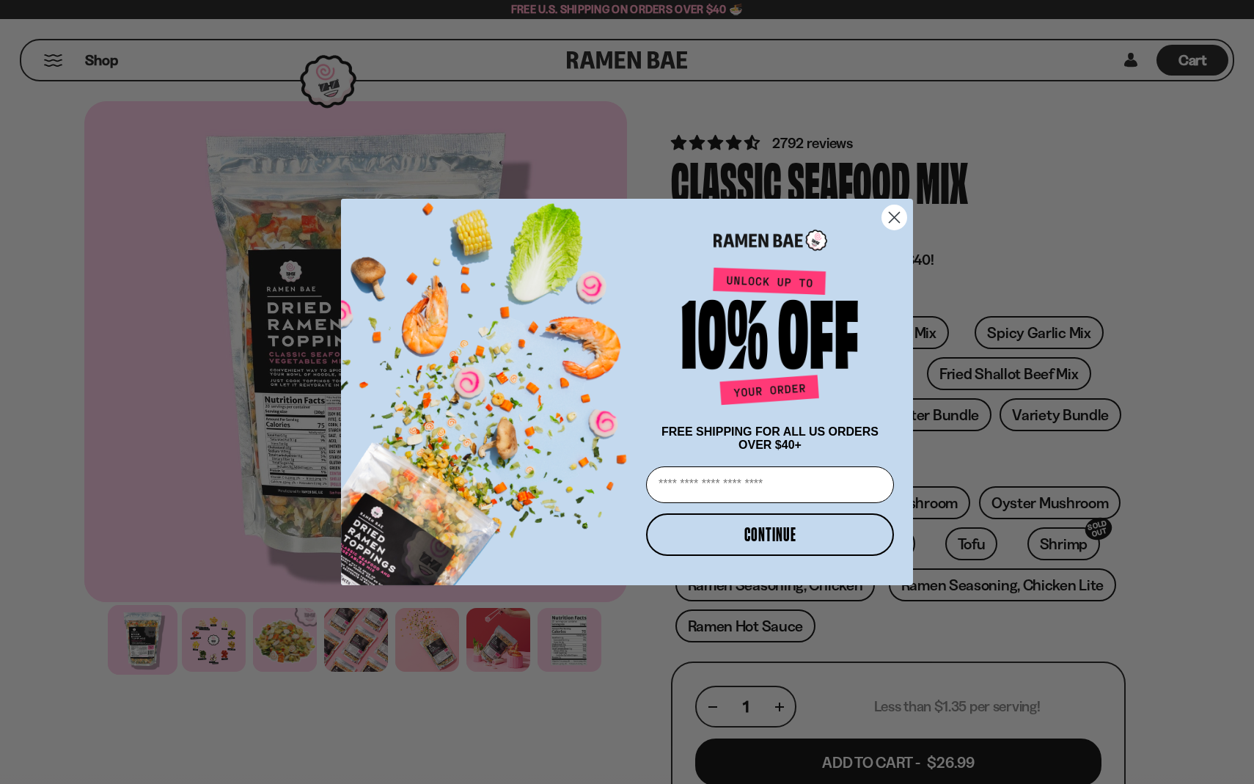 The image size is (1254, 784). I want to click on button: CONTINUE, so click(770, 534).